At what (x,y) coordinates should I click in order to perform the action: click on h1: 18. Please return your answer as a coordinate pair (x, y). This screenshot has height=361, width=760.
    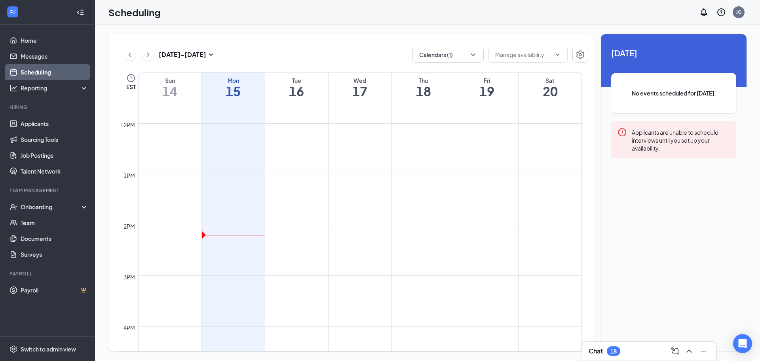
    Looking at the image, I should click on (423, 91).